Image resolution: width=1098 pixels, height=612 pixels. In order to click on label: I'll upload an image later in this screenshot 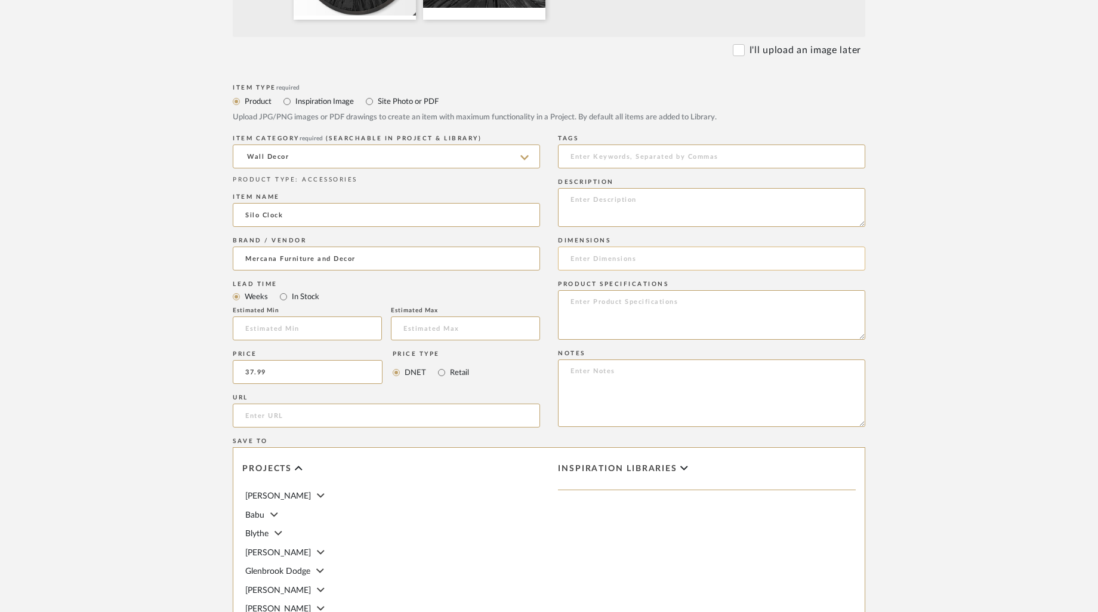, I will do `click(805, 50)`.